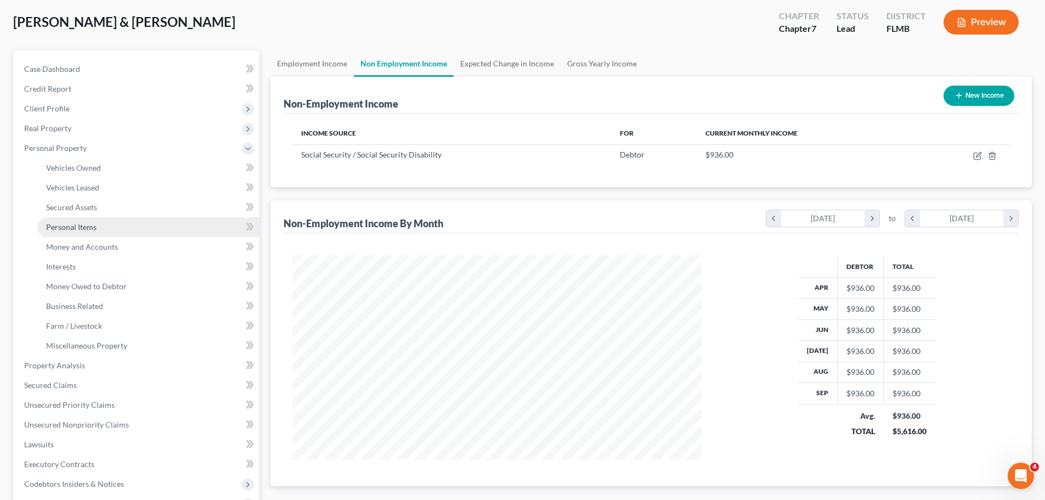  What do you see at coordinates (148, 168) in the screenshot?
I see `a: Vehicles Owned` at bounding box center [148, 168].